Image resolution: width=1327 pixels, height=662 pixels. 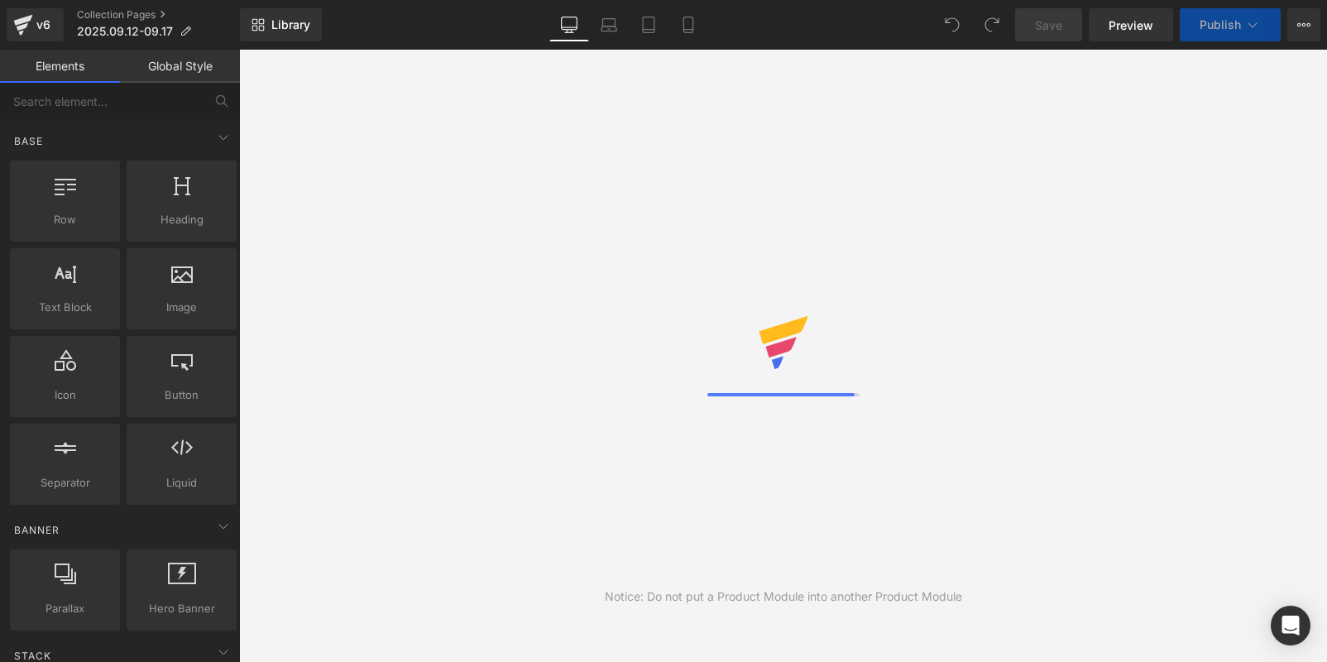 What do you see at coordinates (1131, 25) in the screenshot?
I see `a: Preview` at bounding box center [1131, 25].